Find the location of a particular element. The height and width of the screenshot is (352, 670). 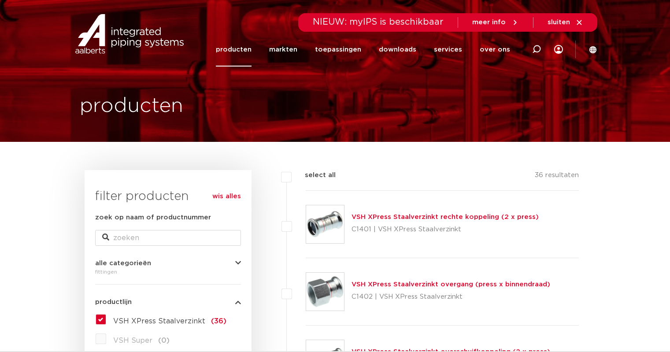

span: VSH XPress Staalverzinkt is located at coordinates (159, 321).